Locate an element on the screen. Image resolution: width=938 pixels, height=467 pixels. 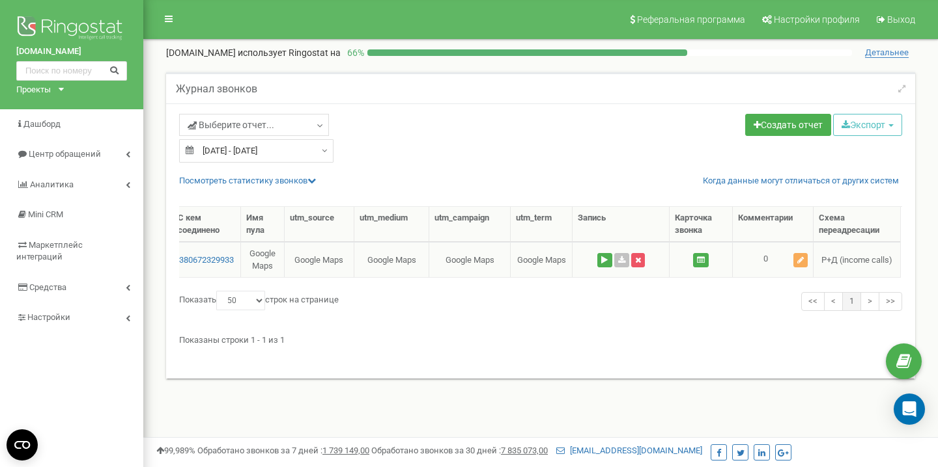
span: использует Ringostat на is located at coordinates (289, 53).